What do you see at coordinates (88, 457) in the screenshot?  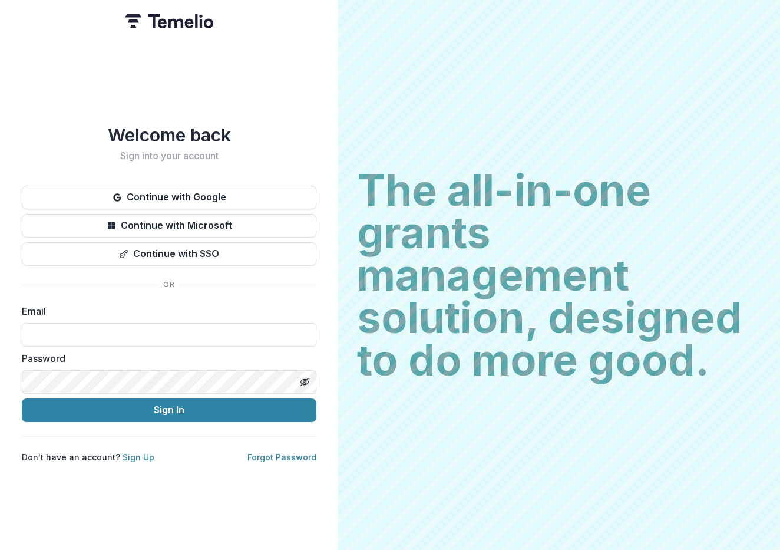 I see `p: Don't have an account?` at bounding box center [88, 457].